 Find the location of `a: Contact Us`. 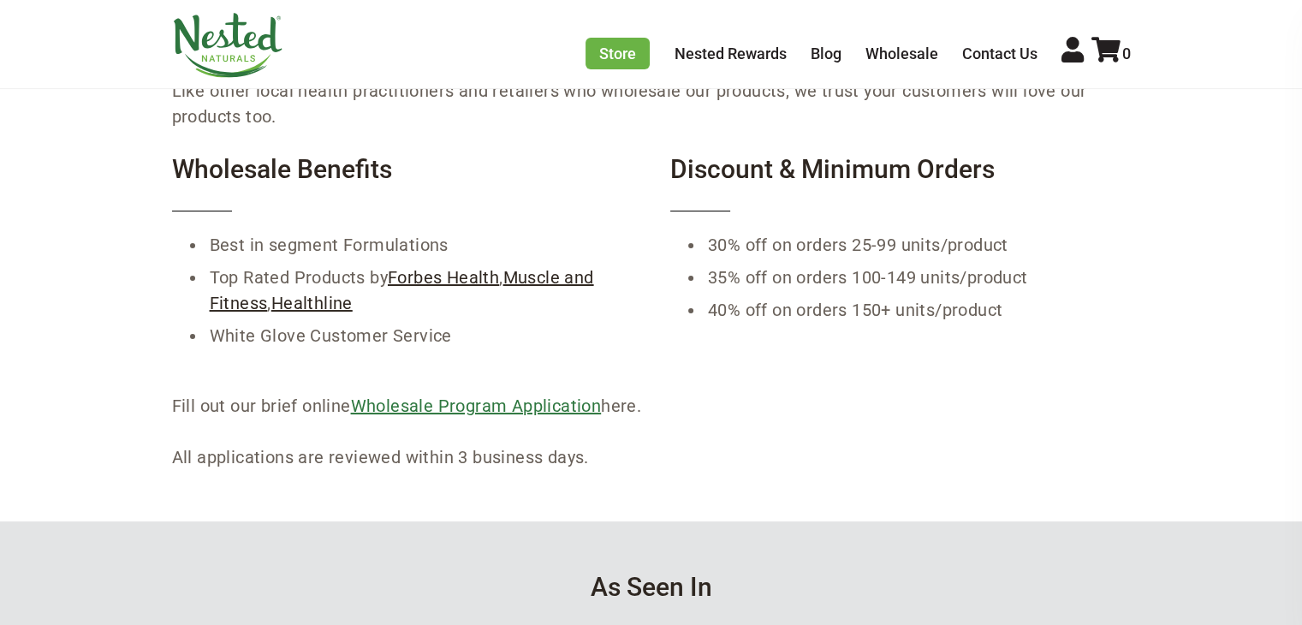

a: Contact Us is located at coordinates (1000, 53).